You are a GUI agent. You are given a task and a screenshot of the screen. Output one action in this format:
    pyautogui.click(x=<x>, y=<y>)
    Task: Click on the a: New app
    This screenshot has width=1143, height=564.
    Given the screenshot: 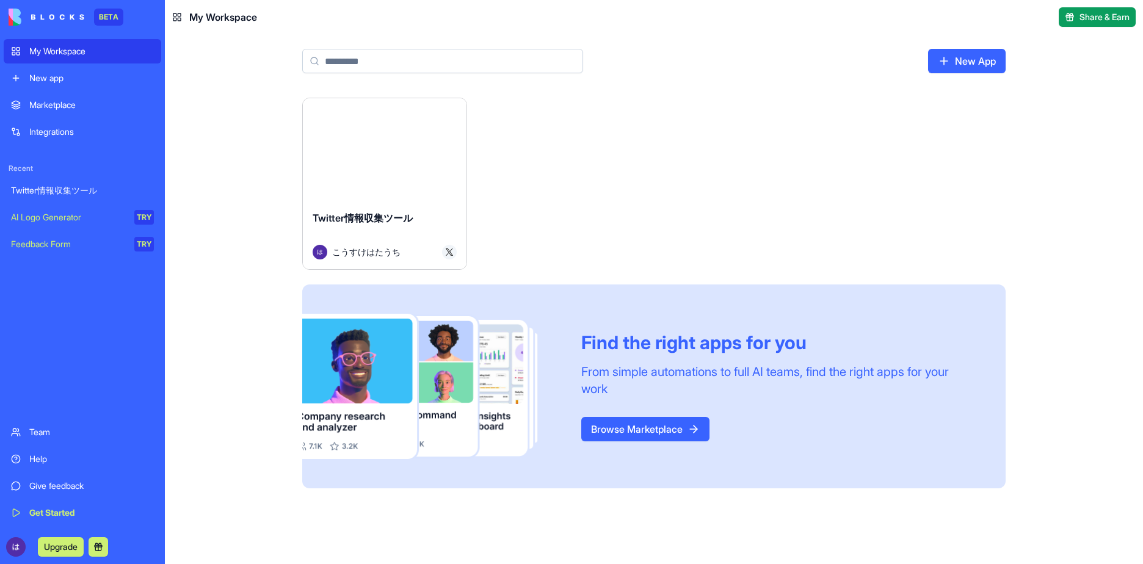 What is the action you would take?
    pyautogui.click(x=82, y=78)
    